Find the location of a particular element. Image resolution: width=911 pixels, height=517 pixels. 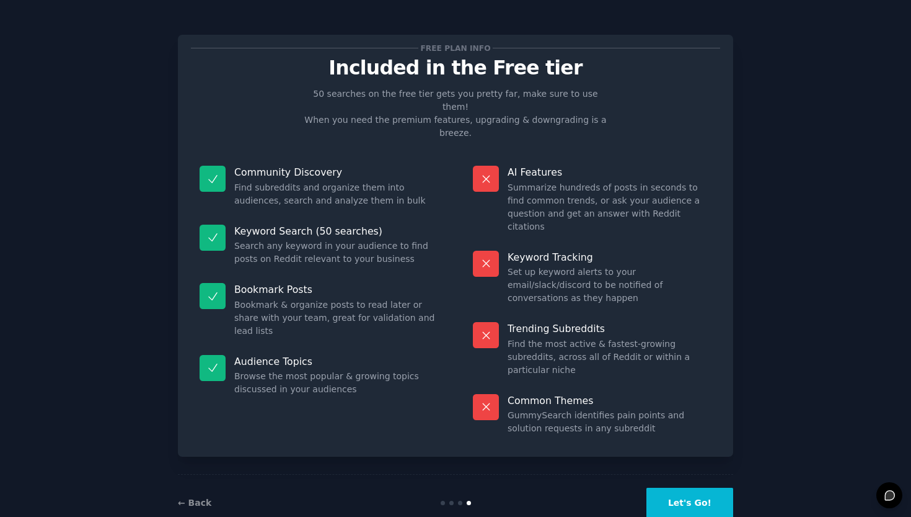

dd: Find subreddits and organize them into audiences, search and analyze them in bulk is located at coordinates (336, 194).